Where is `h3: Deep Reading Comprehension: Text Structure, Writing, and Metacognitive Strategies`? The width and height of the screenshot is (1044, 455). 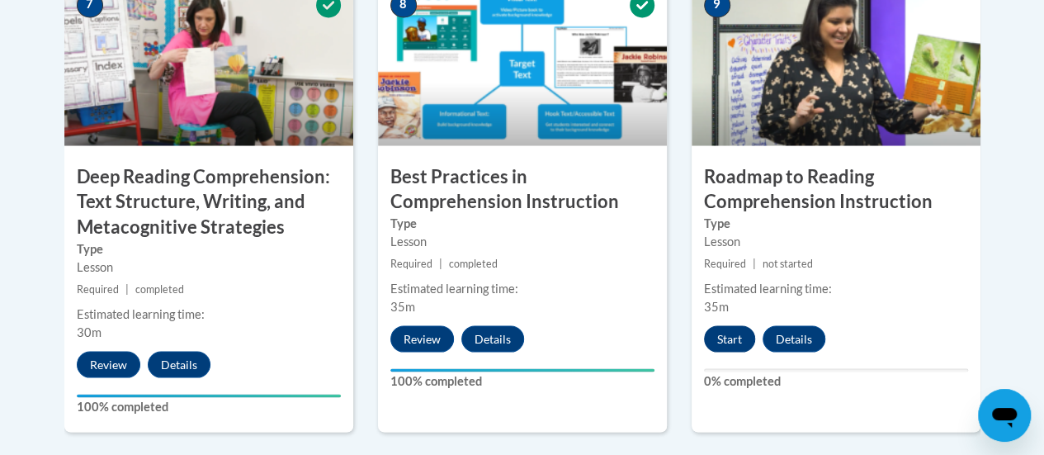 h3: Deep Reading Comprehension: Text Structure, Writing, and Metacognitive Strategies is located at coordinates (209, 201).